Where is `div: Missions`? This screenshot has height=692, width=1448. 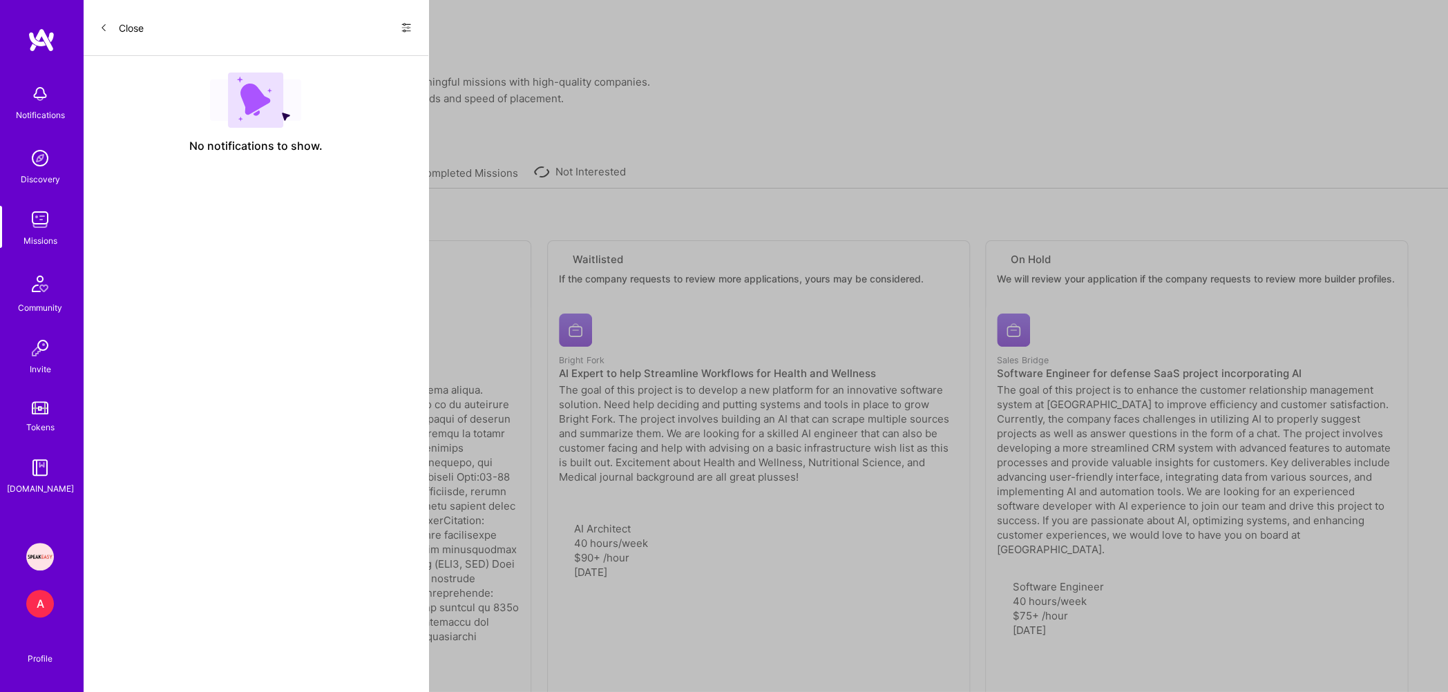 div: Missions is located at coordinates (40, 240).